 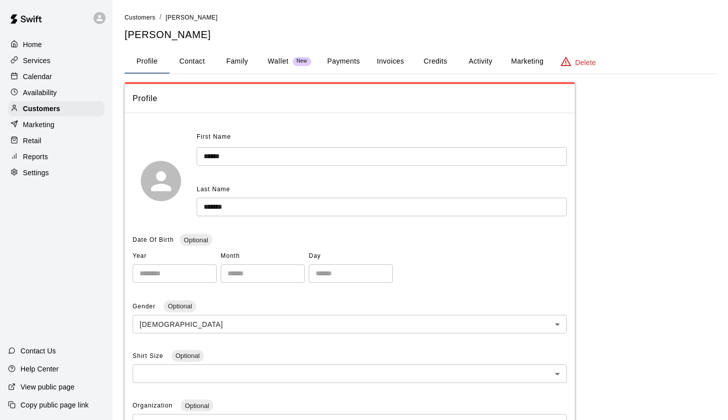 I want to click on p: Copy public page link, so click(x=55, y=405).